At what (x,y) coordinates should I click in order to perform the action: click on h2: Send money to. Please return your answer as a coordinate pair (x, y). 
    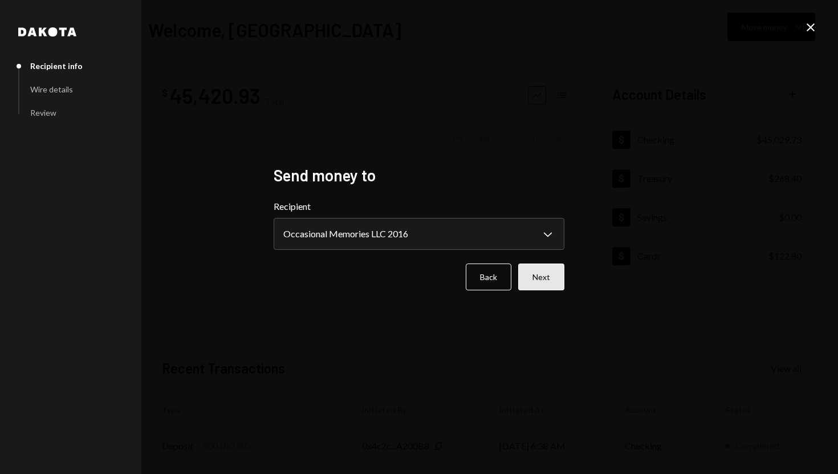
    Looking at the image, I should click on (419, 175).